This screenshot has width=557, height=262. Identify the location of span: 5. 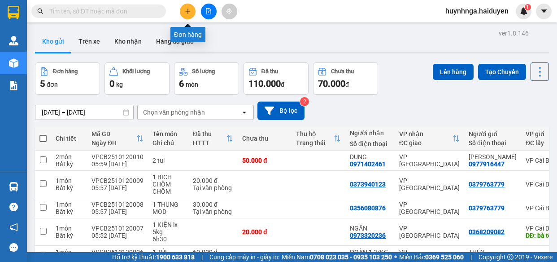
(42, 83).